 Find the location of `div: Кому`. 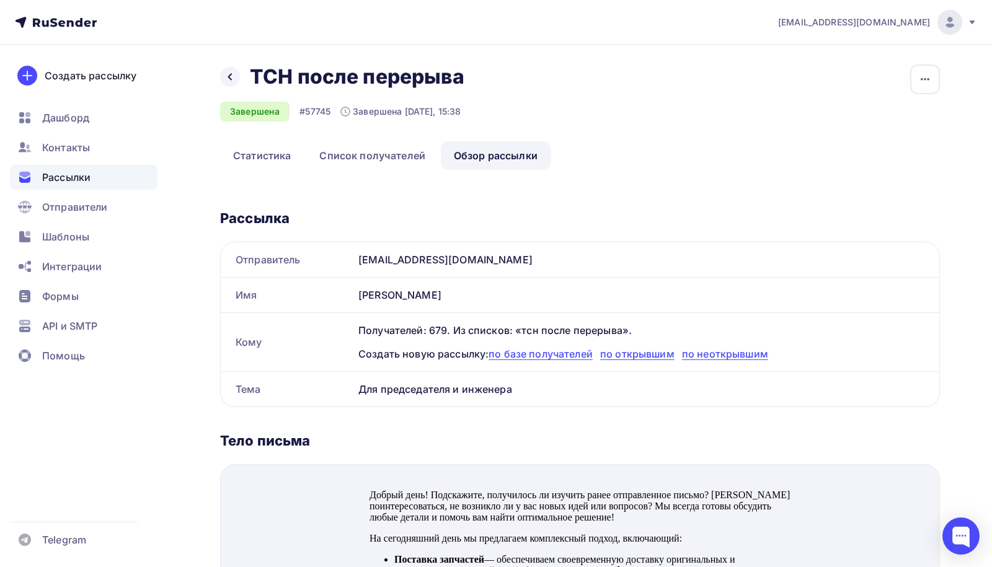

div: Кому is located at coordinates (287, 342).